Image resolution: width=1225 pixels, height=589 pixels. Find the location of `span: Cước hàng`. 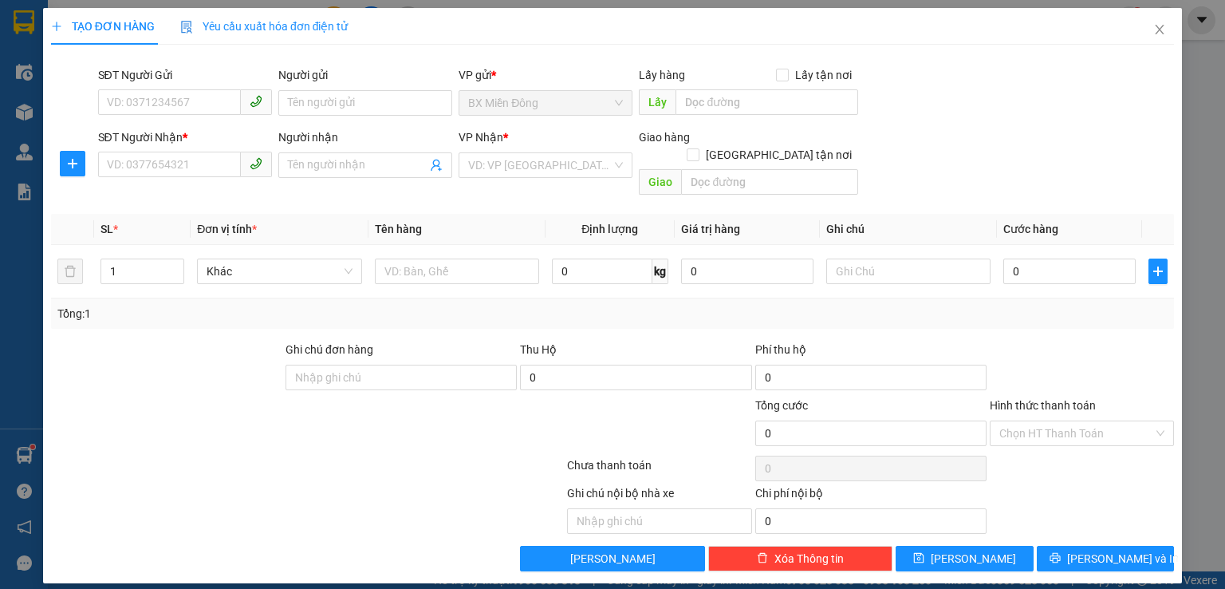

span: Cước hàng is located at coordinates (1030, 229).